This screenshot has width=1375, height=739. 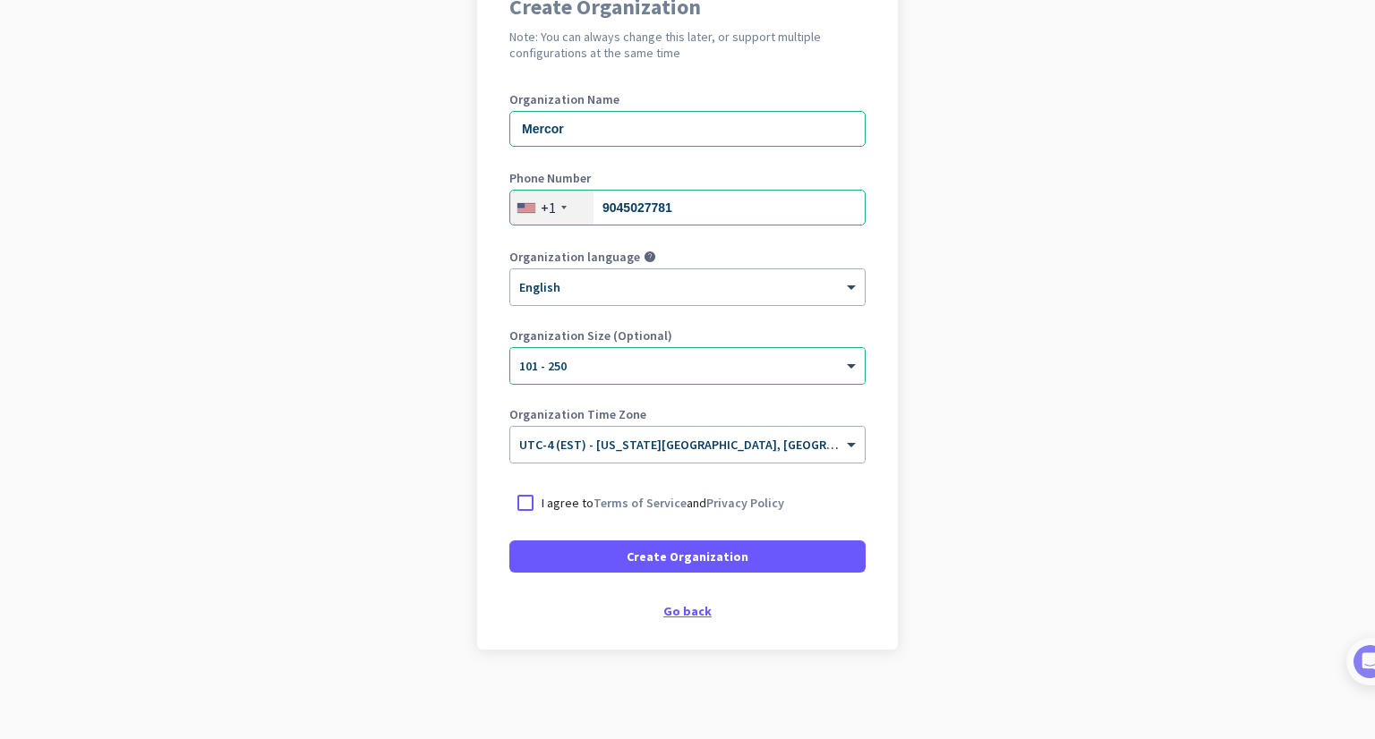 I want to click on input: 201-555-0123, so click(x=687, y=208).